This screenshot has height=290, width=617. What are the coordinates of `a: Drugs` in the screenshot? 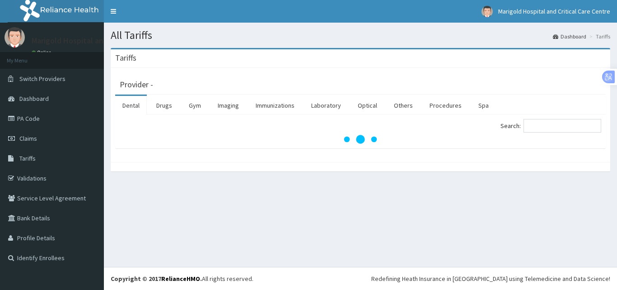 It's located at (164, 105).